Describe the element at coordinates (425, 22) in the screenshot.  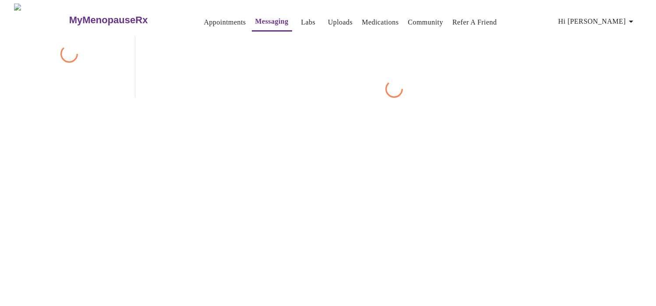
I see `a: Community` at that location.